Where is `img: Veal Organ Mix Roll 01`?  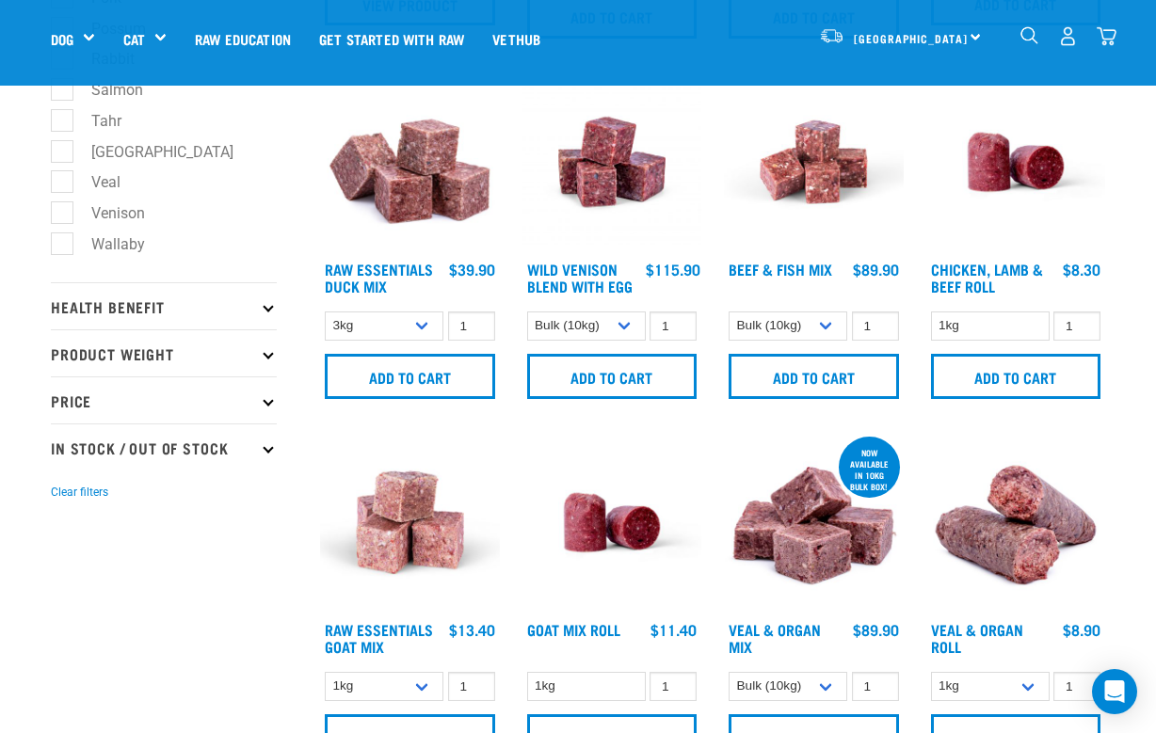 img: Veal Organ Mix Roll 01 is located at coordinates (1016, 522).